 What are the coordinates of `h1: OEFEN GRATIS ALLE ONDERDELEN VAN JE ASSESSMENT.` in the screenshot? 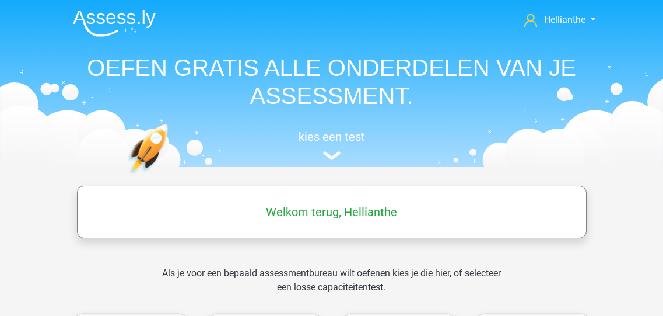 It's located at (332, 82).